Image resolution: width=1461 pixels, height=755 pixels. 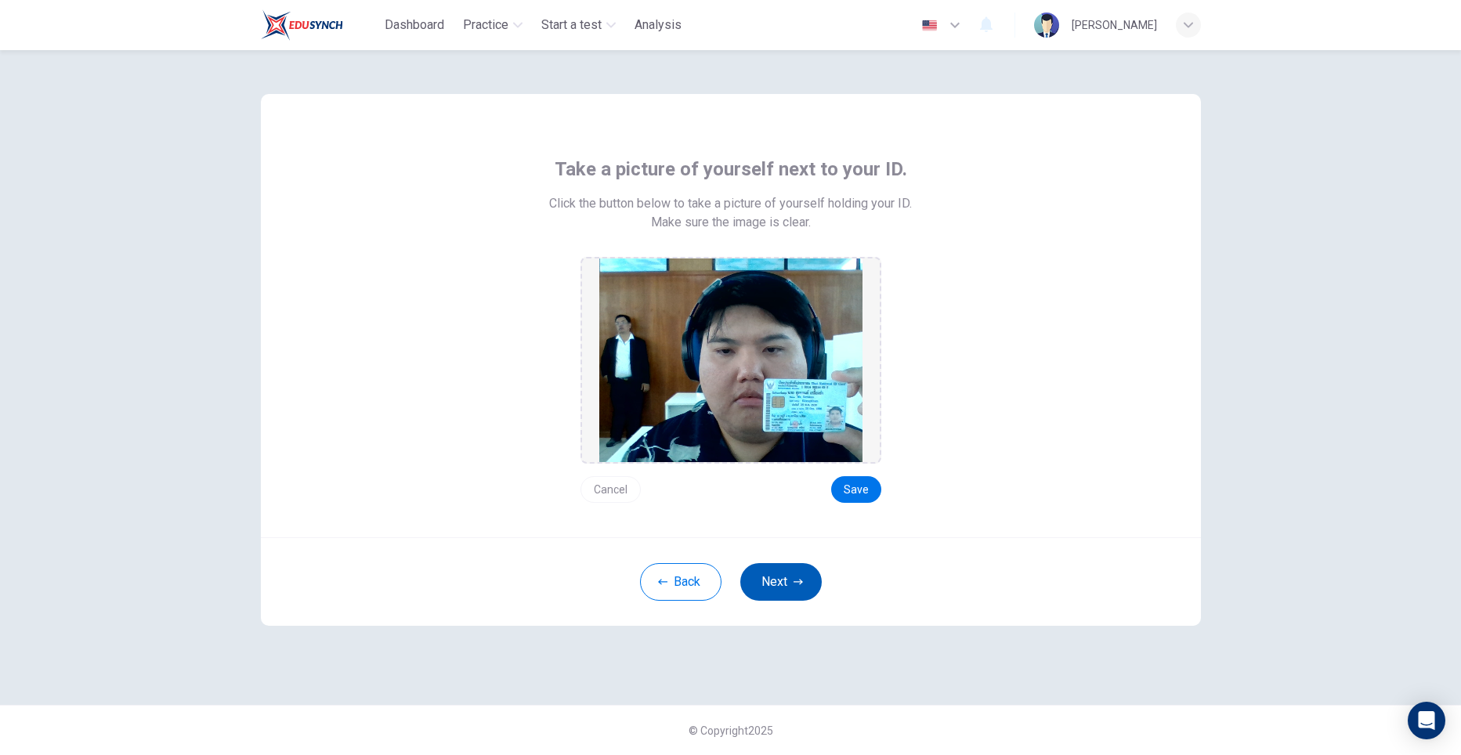 What do you see at coordinates (781, 582) in the screenshot?
I see `button: Next` at bounding box center [781, 582].